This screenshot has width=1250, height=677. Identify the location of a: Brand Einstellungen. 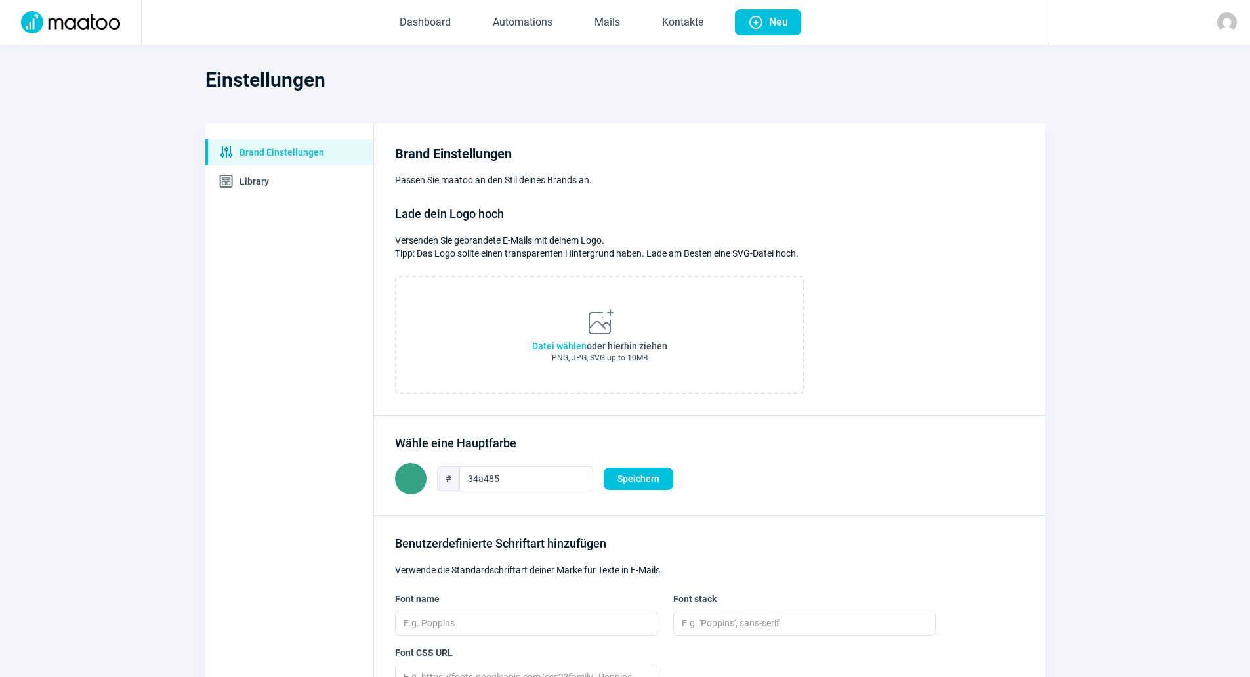
(289, 152).